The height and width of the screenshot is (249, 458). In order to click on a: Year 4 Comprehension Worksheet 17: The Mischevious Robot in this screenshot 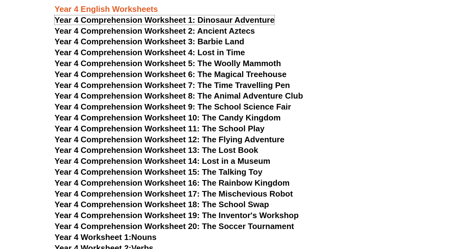, I will do `click(173, 193)`.